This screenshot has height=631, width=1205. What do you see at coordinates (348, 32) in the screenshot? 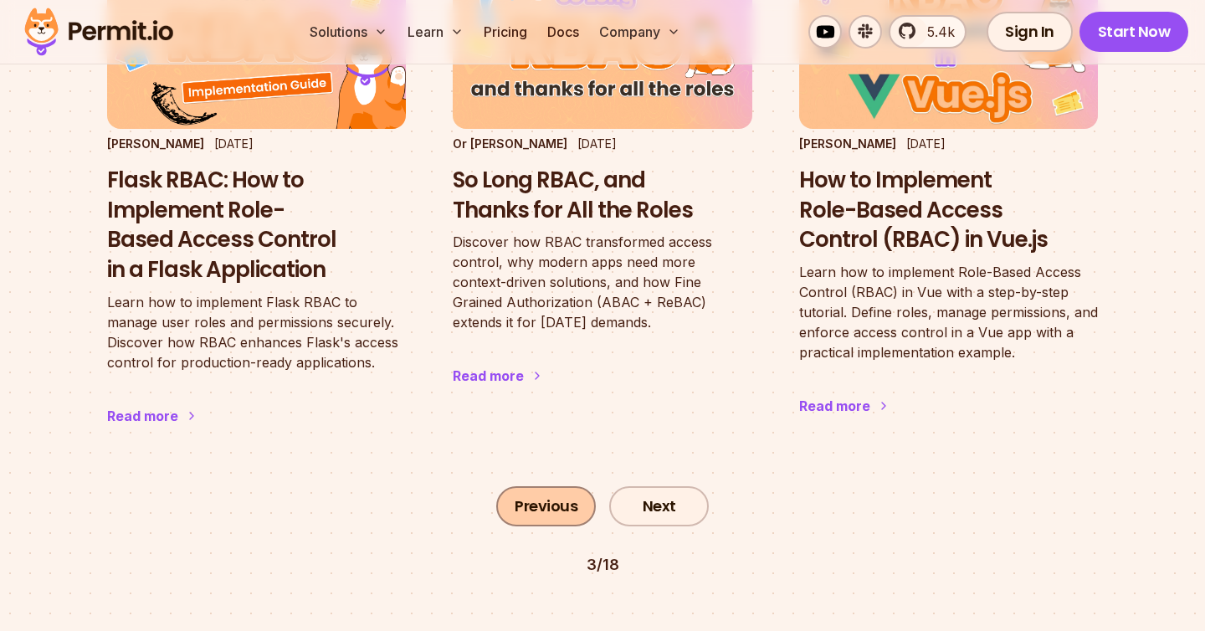
I see `button: Solutions` at bounding box center [348, 32].